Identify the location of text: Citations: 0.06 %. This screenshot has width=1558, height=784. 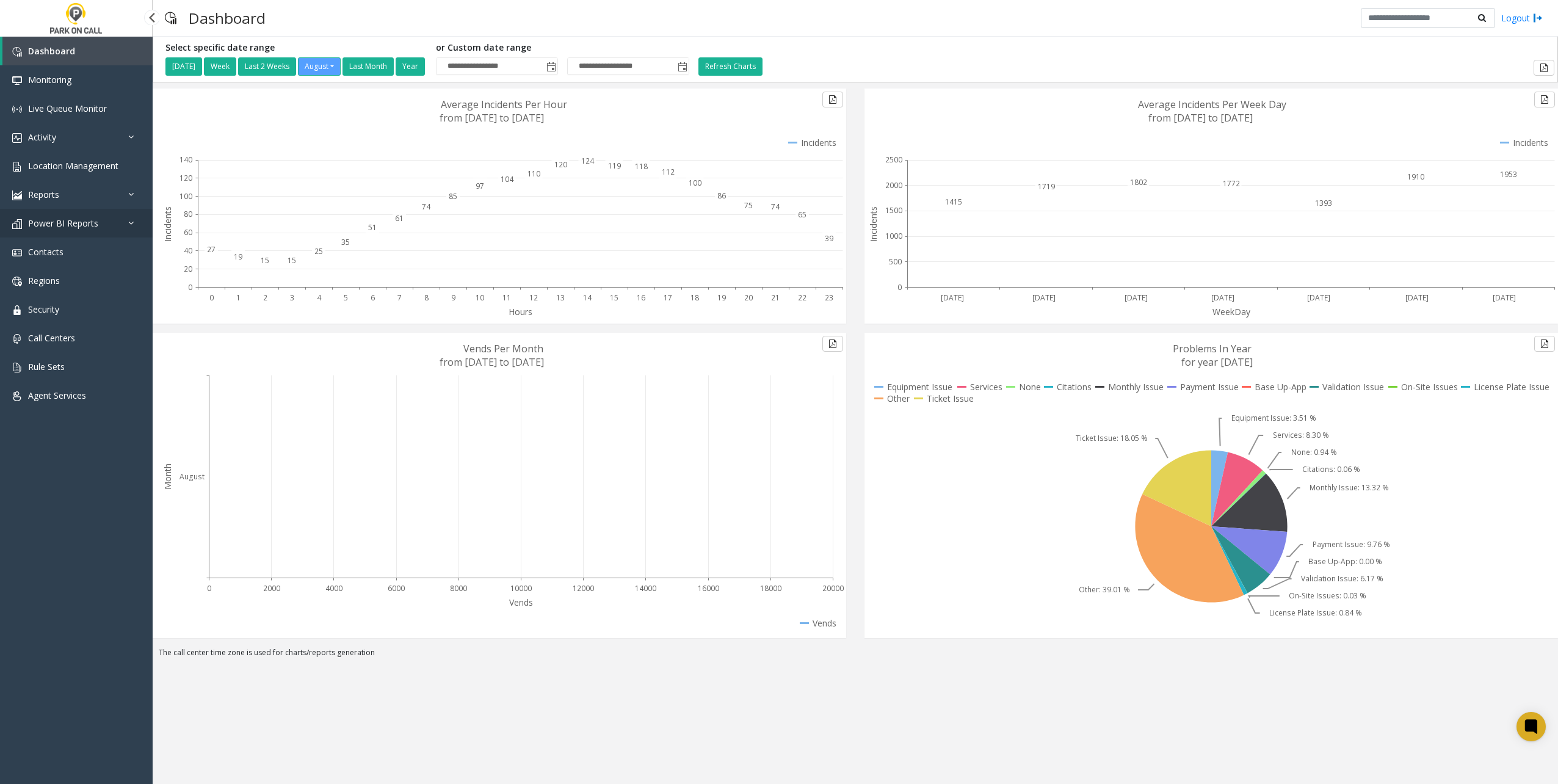
(1331, 469).